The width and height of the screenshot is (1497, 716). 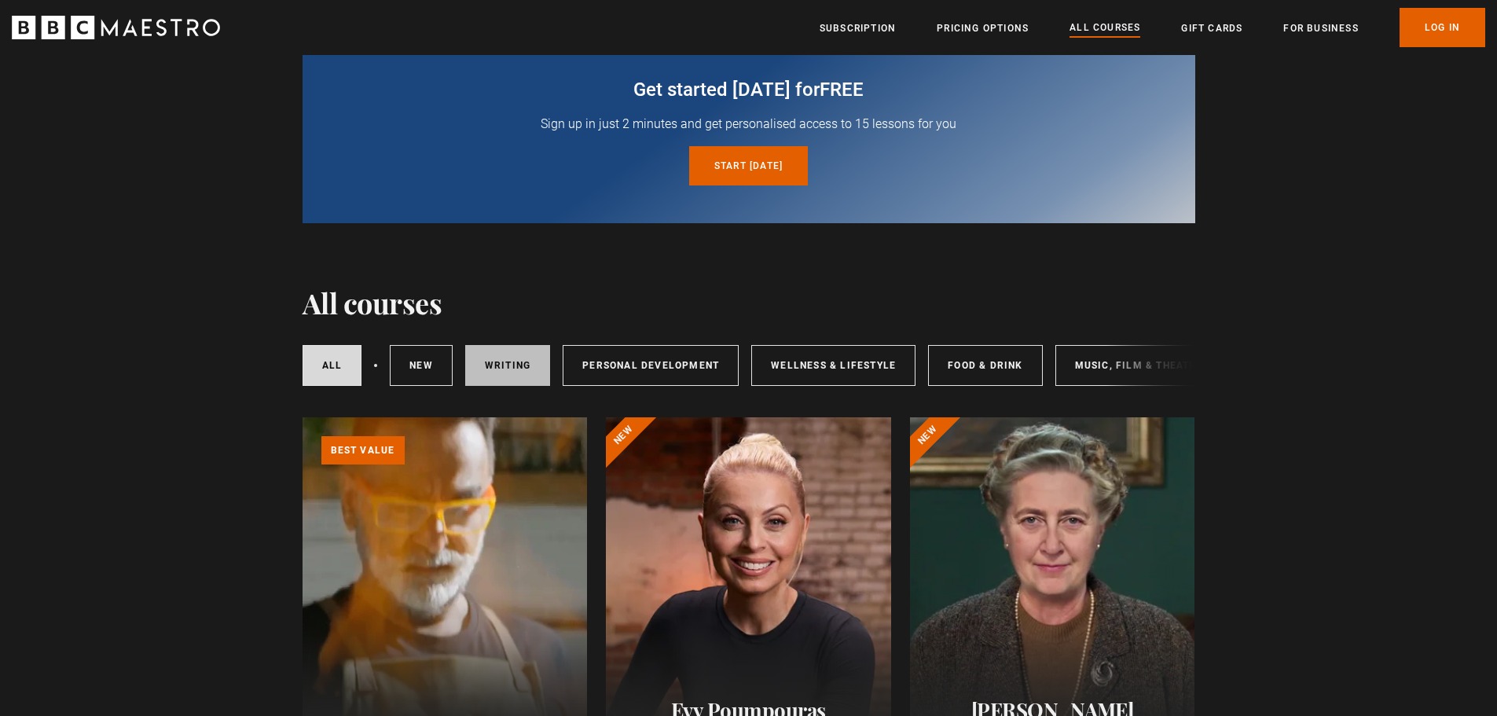 I want to click on a: For business, so click(x=1320, y=28).